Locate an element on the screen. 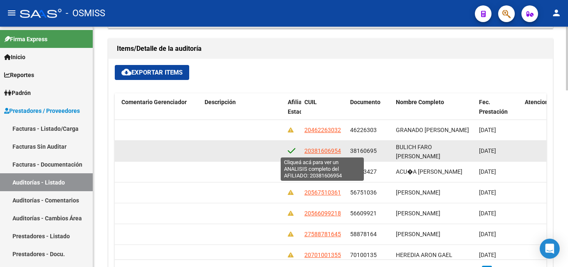 This screenshot has height=267, width=568. span: Reportes is located at coordinates (19, 75).